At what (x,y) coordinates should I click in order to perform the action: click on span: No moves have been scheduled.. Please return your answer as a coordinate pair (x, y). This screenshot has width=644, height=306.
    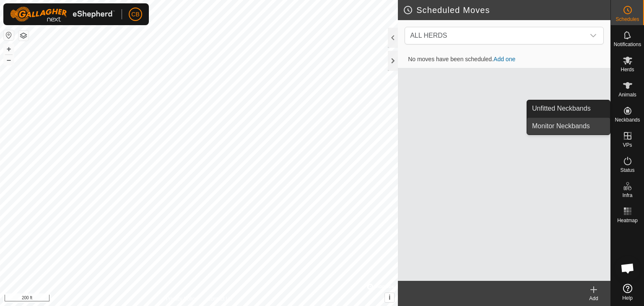
    Looking at the image, I should click on (462, 59).